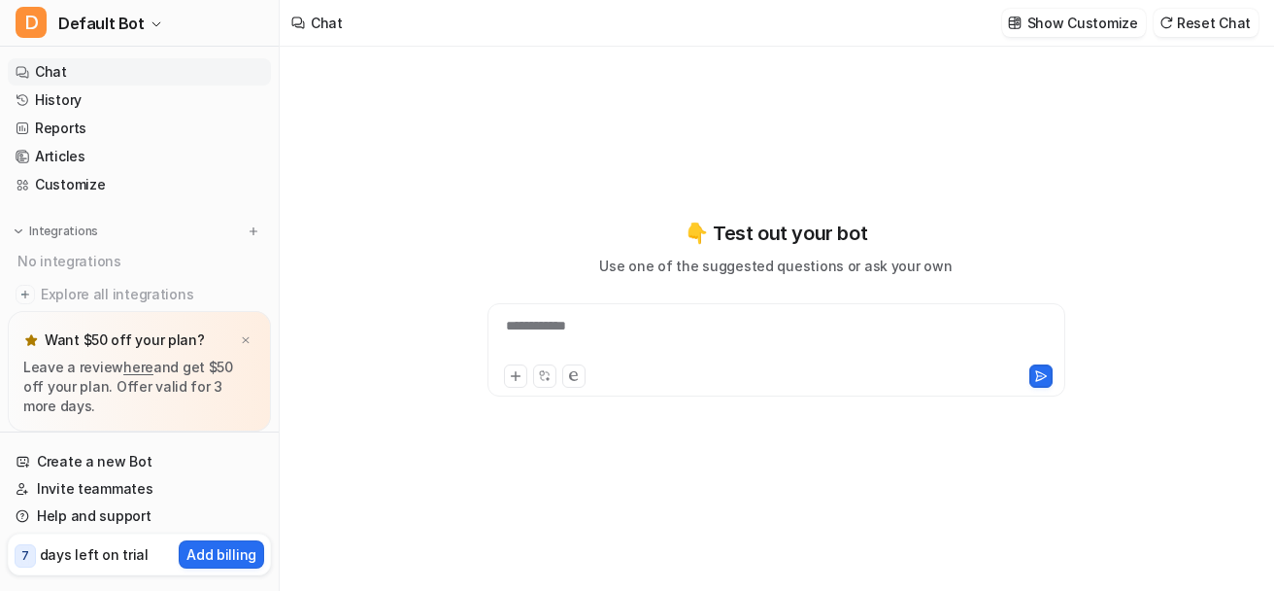 The height and width of the screenshot is (591, 1274). What do you see at coordinates (94, 554) in the screenshot?
I see `p: days left on trial` at bounding box center [94, 554].